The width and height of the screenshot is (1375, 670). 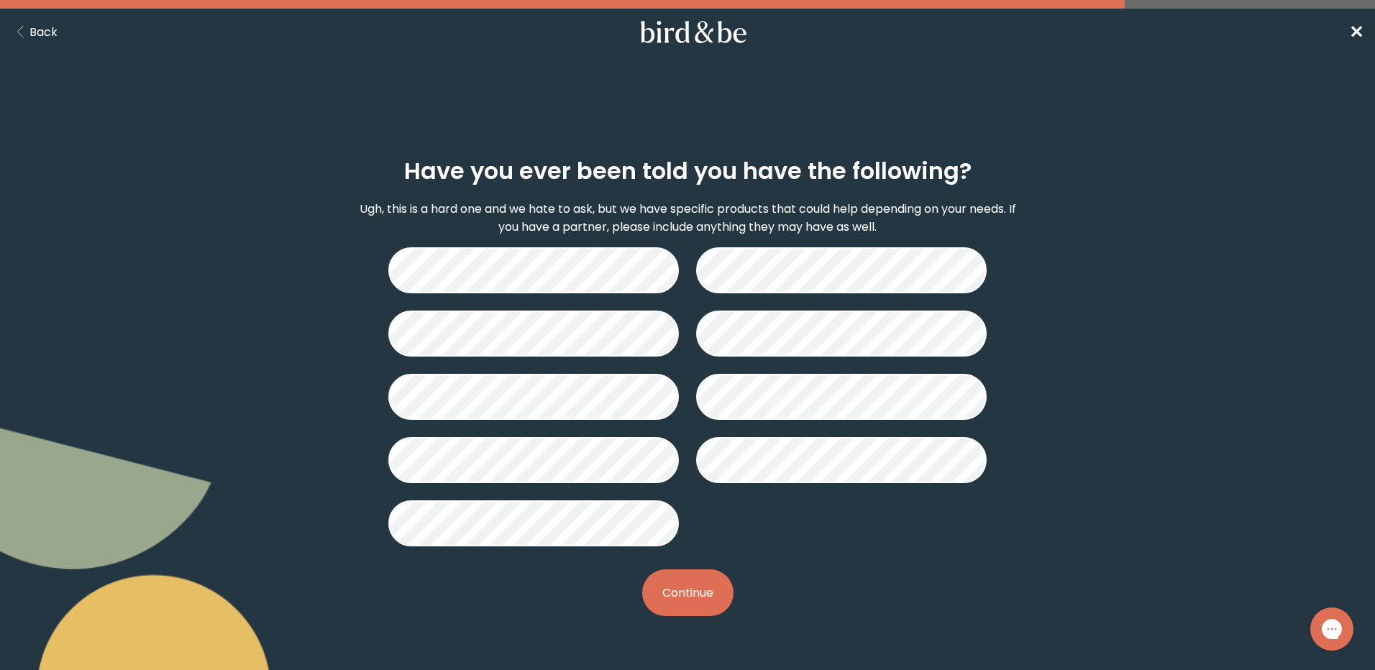 I want to click on button: Gorgias live chat, so click(x=29, y=27).